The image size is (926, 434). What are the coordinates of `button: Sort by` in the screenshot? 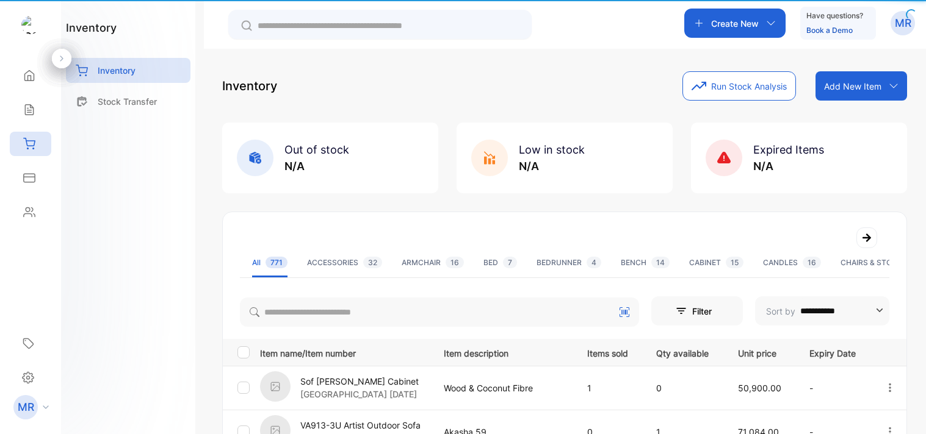 It's located at (822, 311).